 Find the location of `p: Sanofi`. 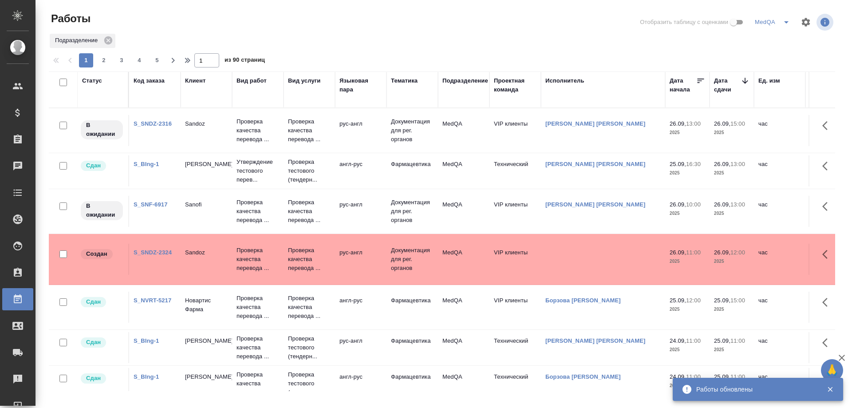

p: Sanofi is located at coordinates (206, 205).